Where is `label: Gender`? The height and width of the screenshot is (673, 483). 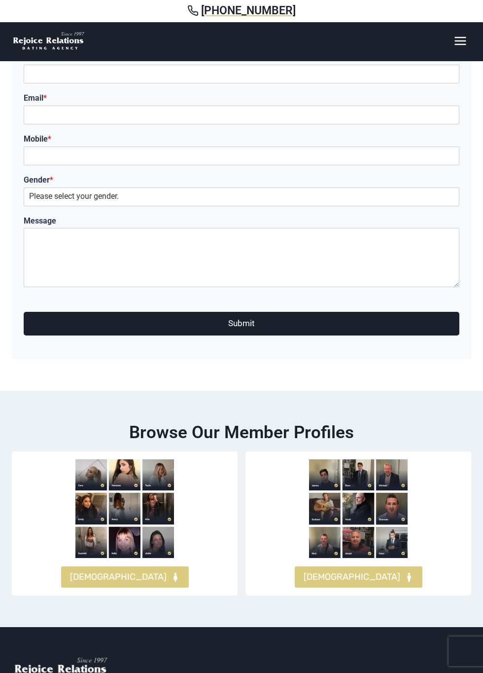
label: Gender is located at coordinates (242, 180).